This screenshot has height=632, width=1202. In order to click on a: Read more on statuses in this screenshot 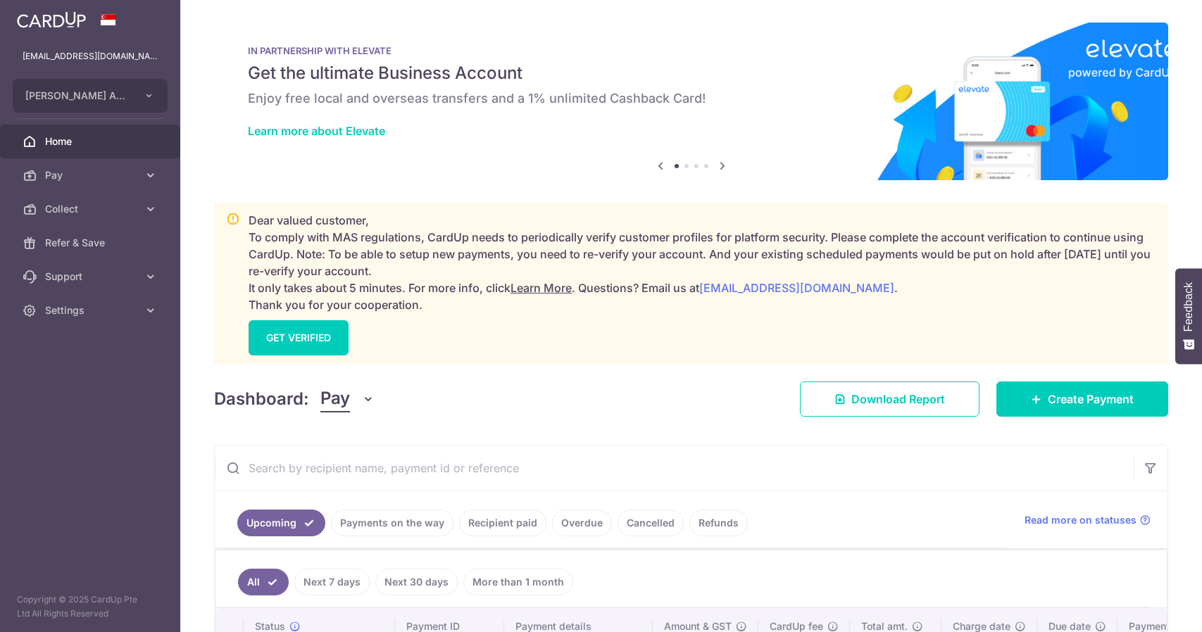, I will do `click(1087, 520)`.